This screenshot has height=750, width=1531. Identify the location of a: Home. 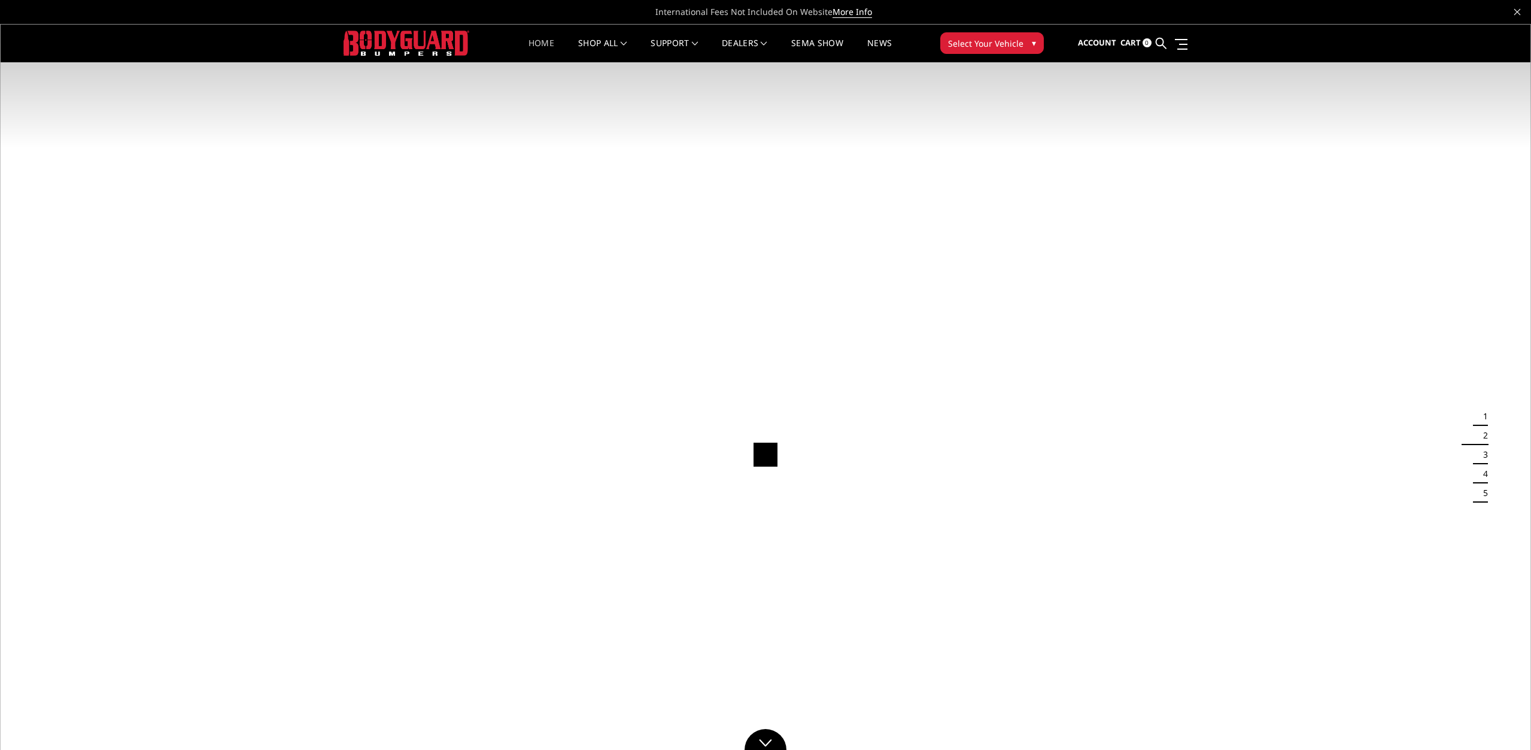
(541, 50).